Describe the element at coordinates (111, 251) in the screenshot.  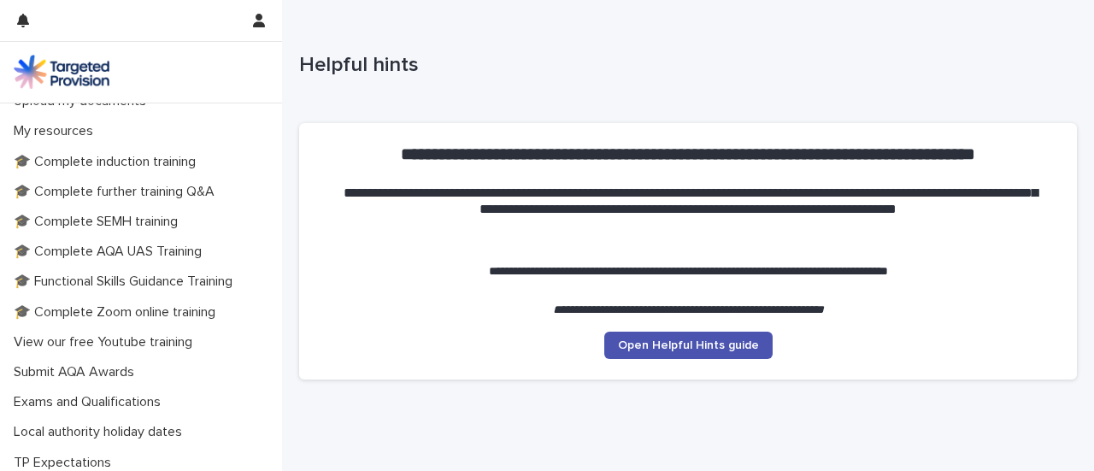
I see `p: 🎓 Complete AQA UAS Training` at that location.